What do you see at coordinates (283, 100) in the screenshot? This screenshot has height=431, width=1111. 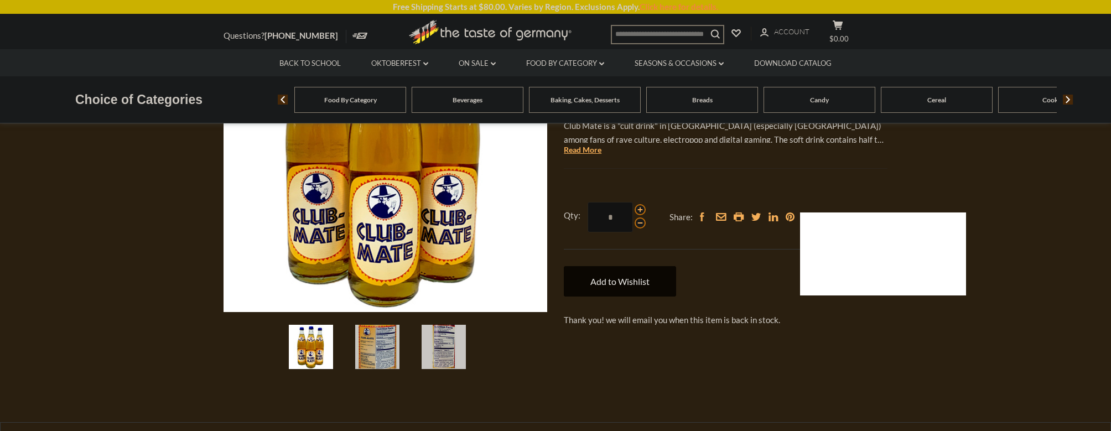 I see `img: previous arrow` at bounding box center [283, 100].